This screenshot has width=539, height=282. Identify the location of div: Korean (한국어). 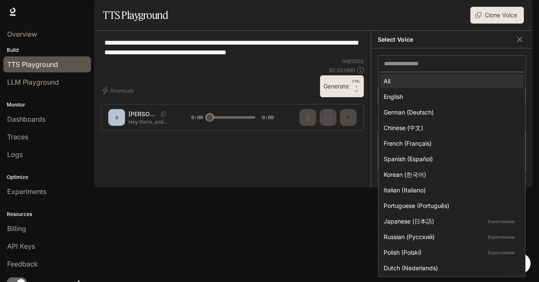
(451, 174).